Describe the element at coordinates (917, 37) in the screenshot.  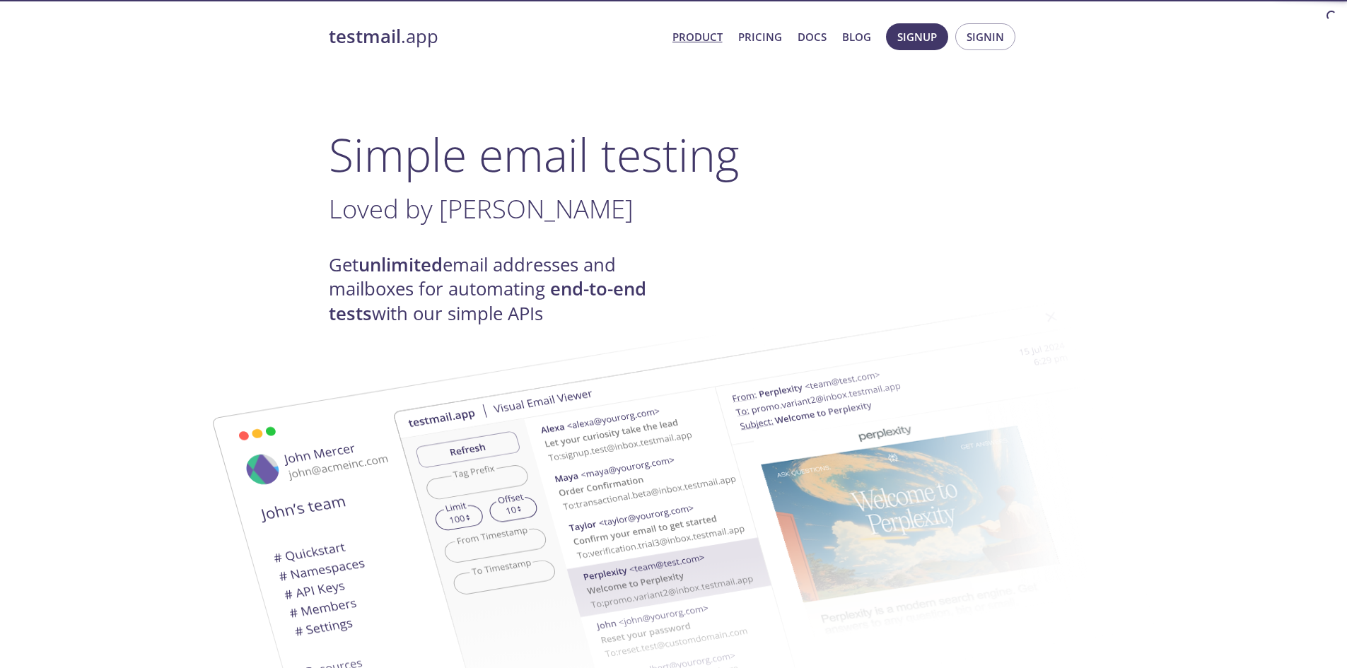
I see `span: Signup` at that location.